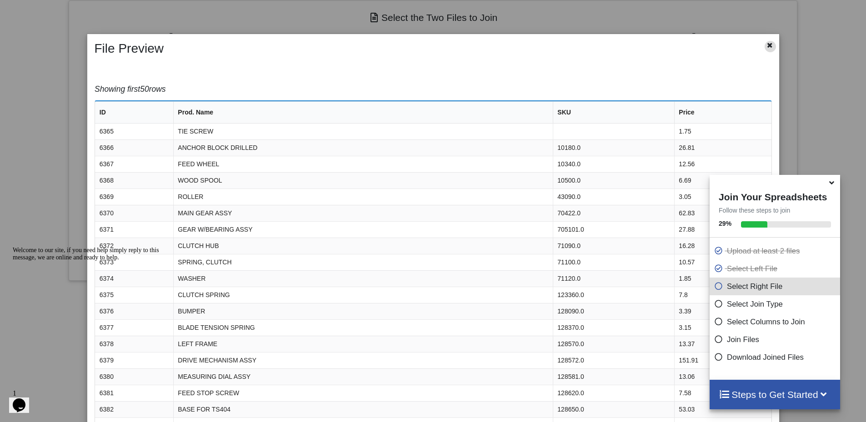 The width and height of the screenshot is (866, 422). I want to click on td: 62.83, so click(722, 213).